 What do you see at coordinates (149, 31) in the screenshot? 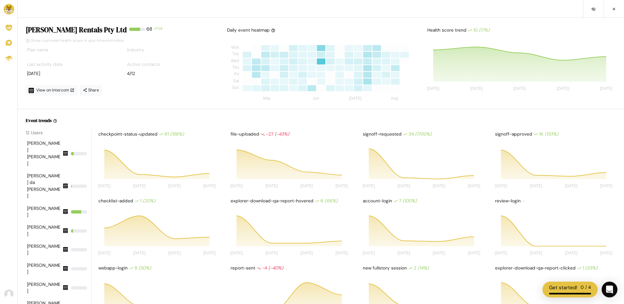
I see `div: 68` at bounding box center [149, 31].